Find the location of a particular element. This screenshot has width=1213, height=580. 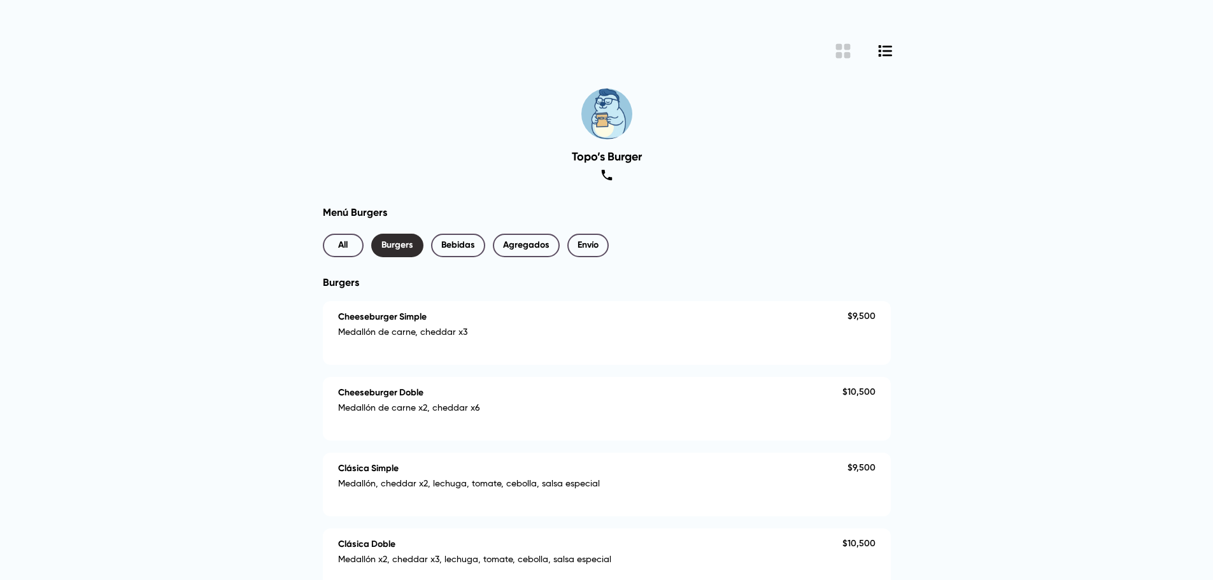

button: Agregados is located at coordinates (526, 245).